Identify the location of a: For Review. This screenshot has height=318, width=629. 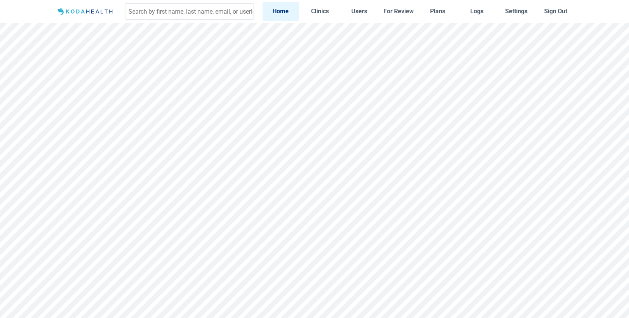
(399, 11).